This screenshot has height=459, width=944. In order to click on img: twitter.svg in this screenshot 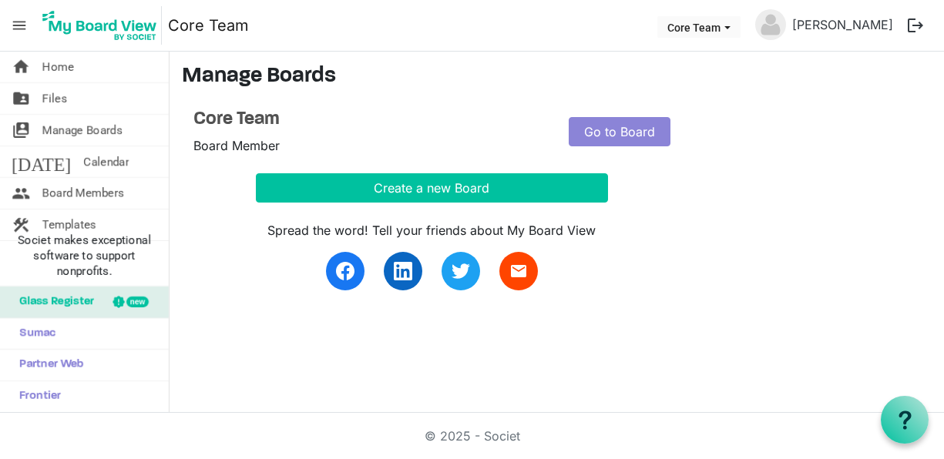, I will do `click(461, 271)`.